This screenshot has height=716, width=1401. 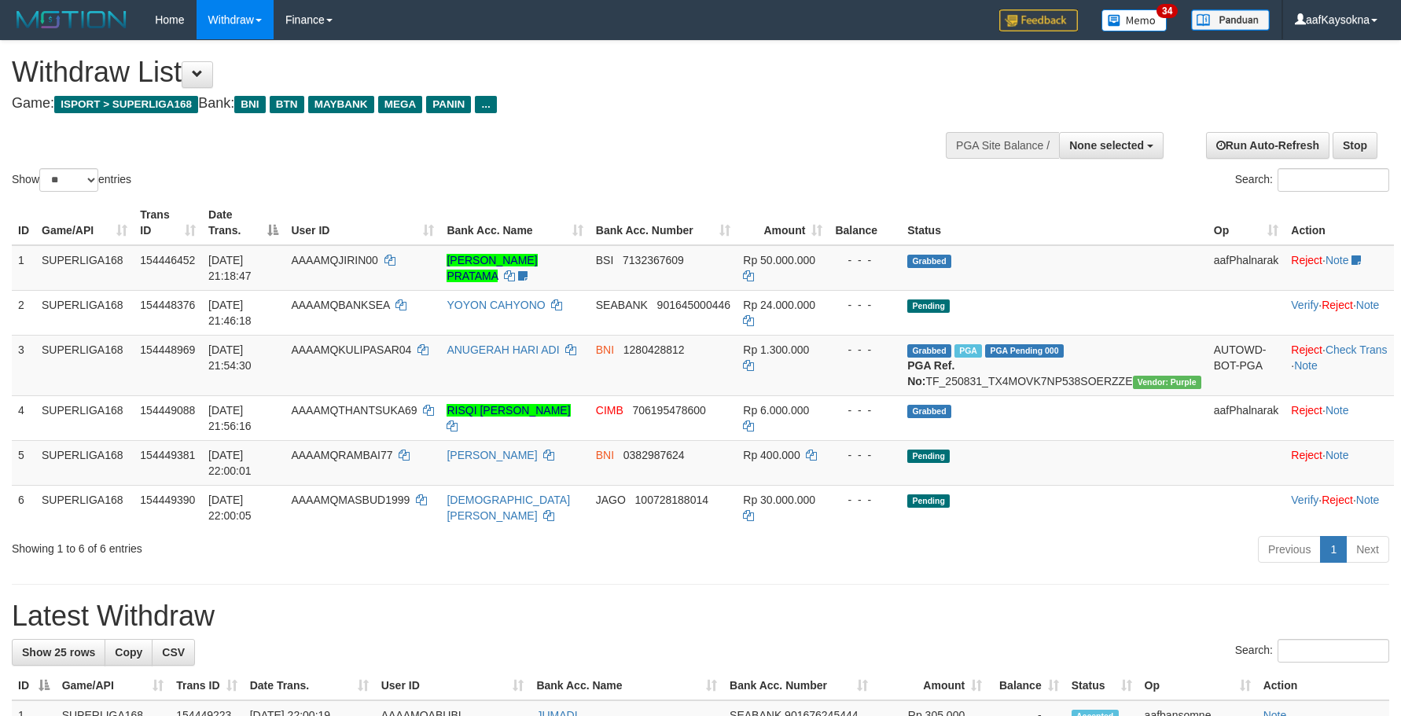 I want to click on span: 154449088, so click(x=168, y=411).